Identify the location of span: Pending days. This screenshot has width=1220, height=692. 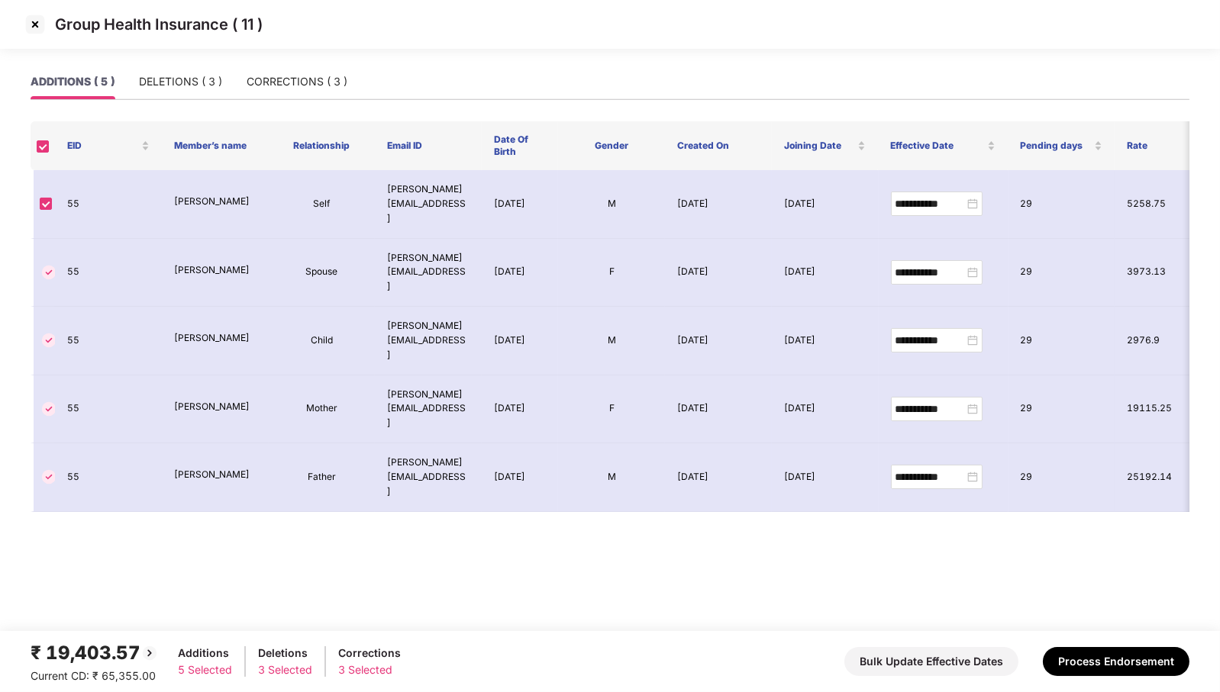
(1055, 146).